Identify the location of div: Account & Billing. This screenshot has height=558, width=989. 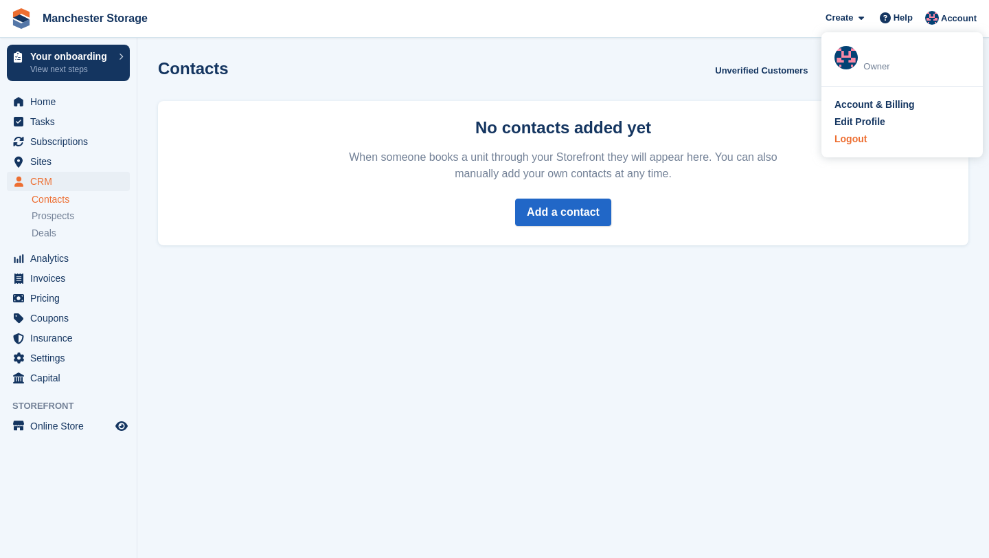
(874, 104).